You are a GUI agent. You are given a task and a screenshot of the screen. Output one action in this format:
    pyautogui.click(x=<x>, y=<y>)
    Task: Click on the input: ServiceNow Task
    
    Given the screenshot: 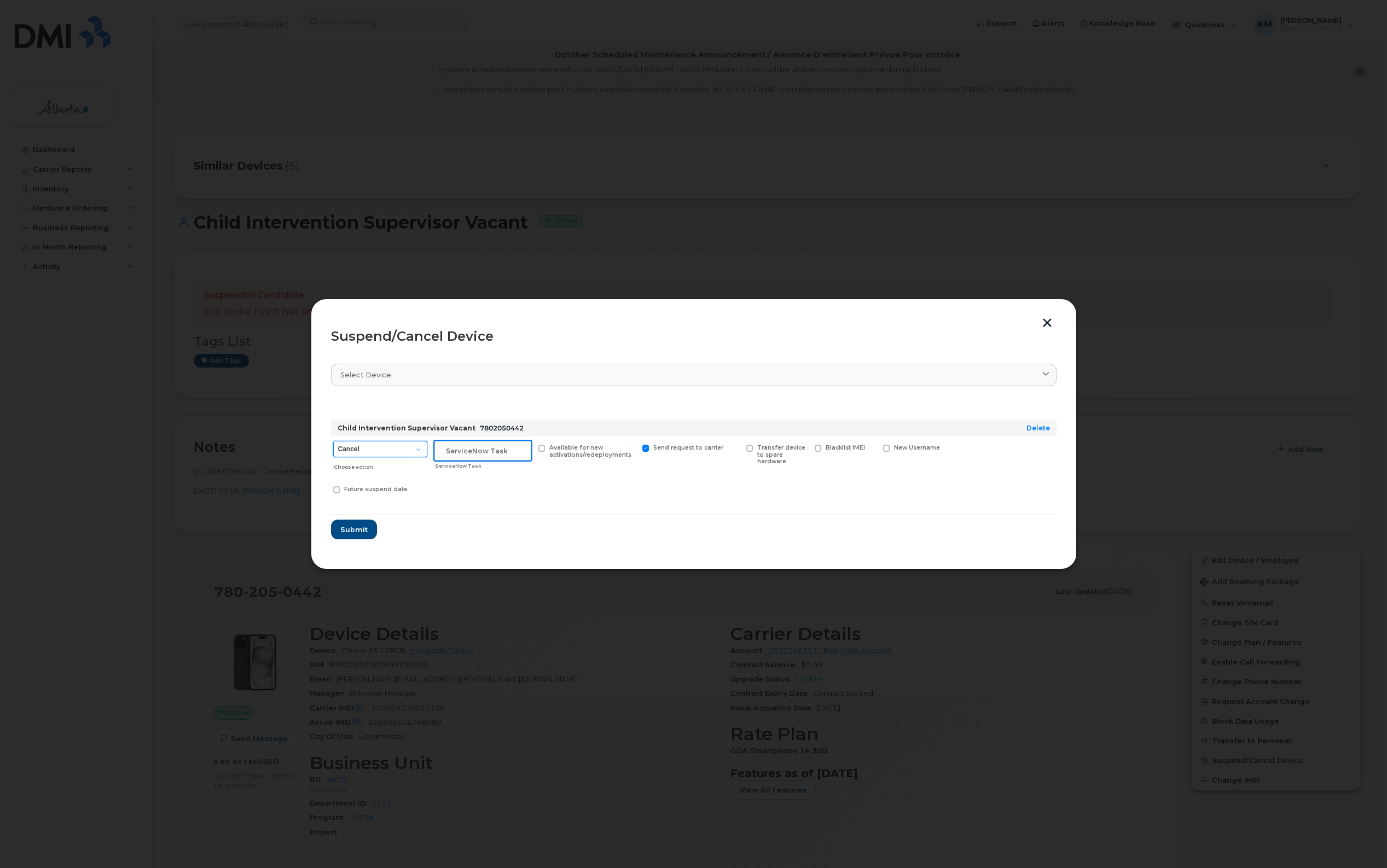 What is the action you would take?
    pyautogui.click(x=483, y=451)
    